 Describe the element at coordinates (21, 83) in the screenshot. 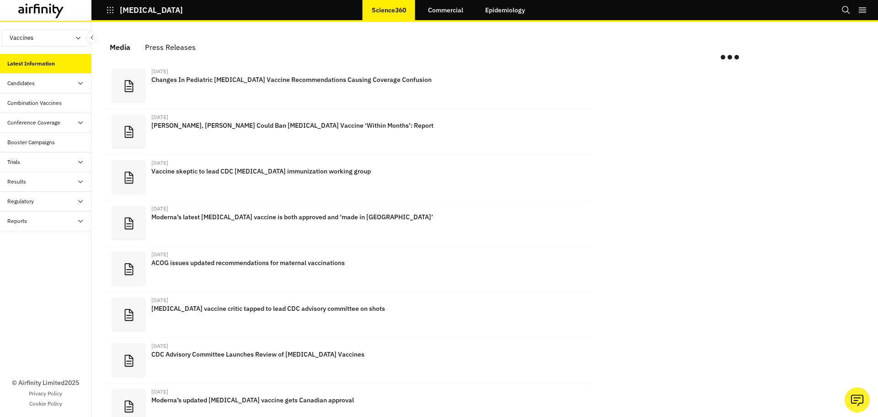

I see `div: Candidates` at that location.